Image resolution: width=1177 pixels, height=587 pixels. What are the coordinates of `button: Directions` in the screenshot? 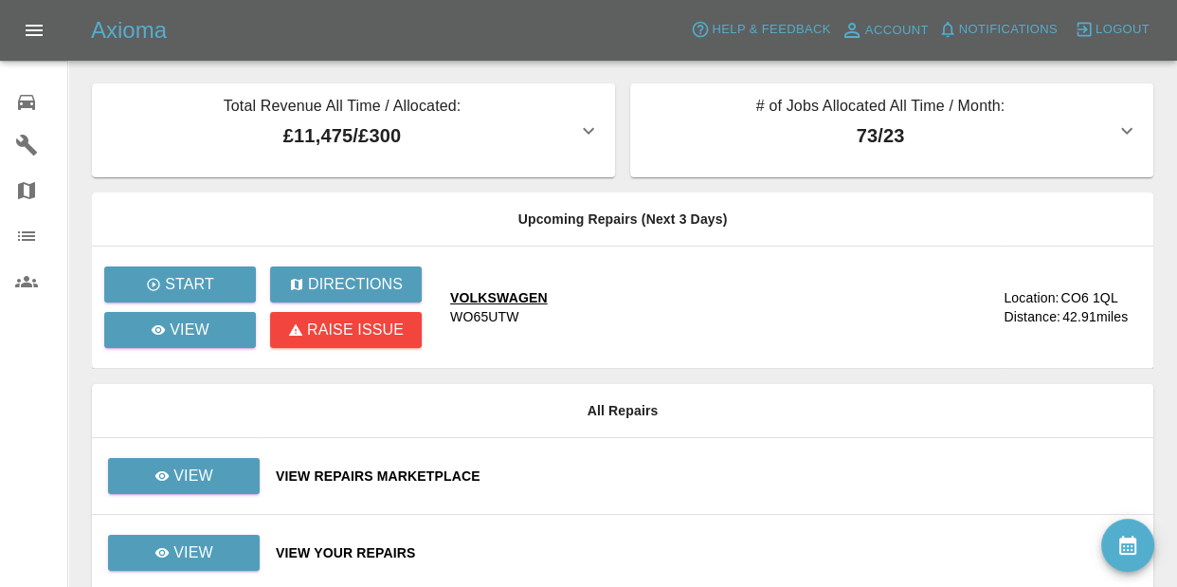 It's located at (346, 284).